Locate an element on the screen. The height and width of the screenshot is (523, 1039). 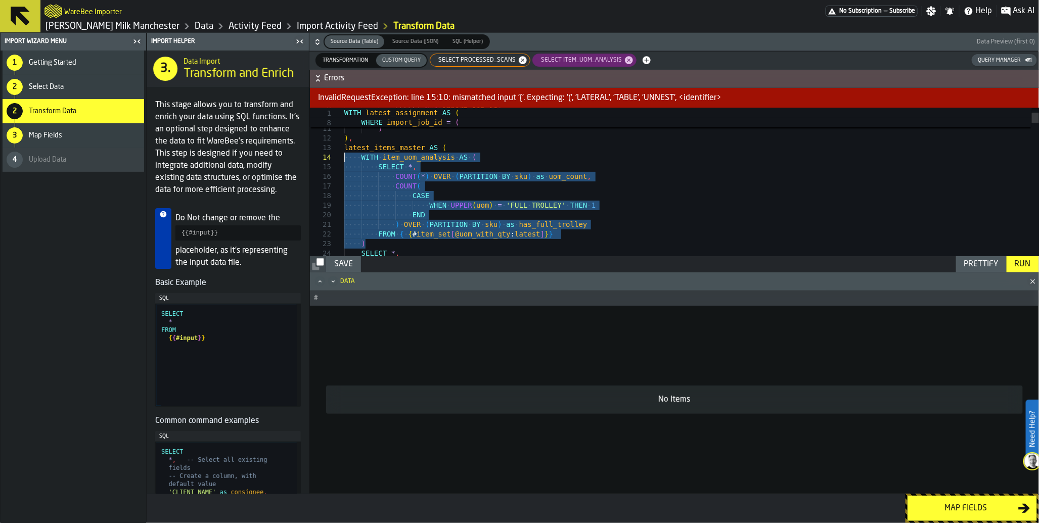
span: @uom_with_qty is located at coordinates (483, 234).